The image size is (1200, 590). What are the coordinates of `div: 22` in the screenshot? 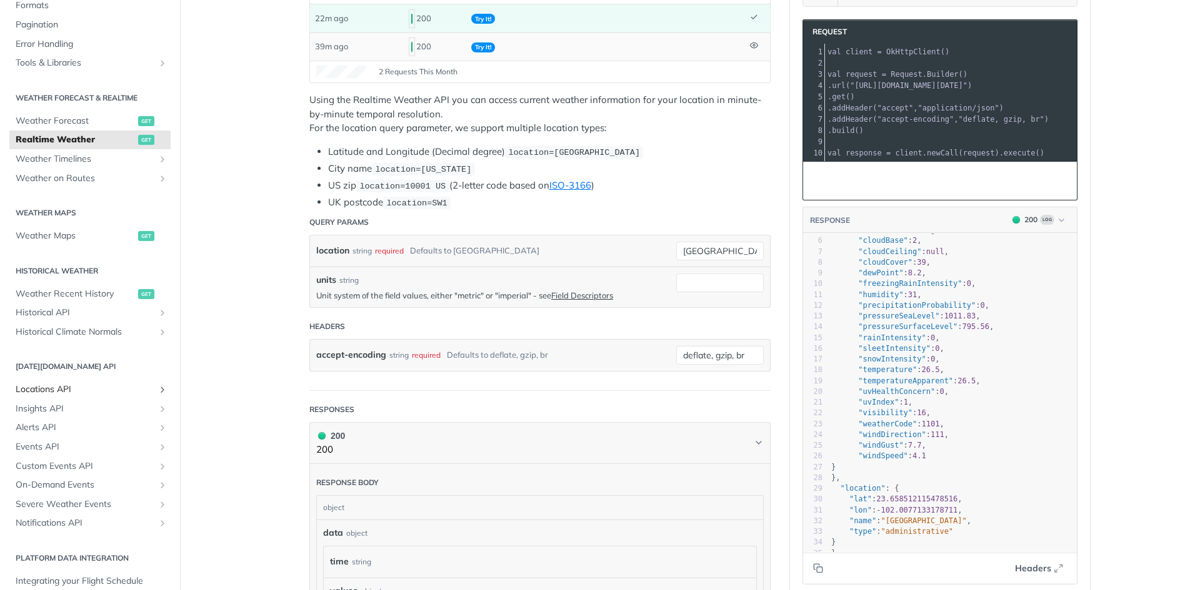 It's located at (812, 413).